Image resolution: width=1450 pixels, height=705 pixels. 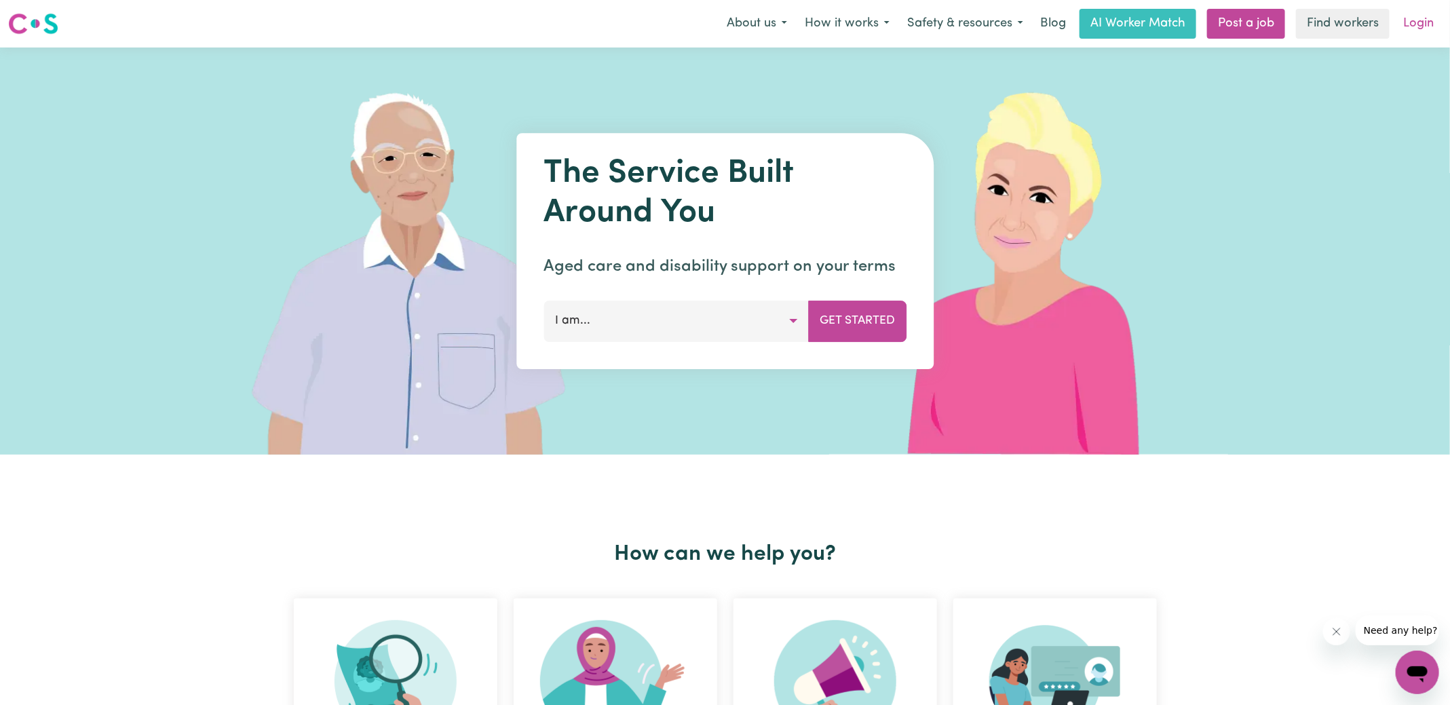 What do you see at coordinates (725, 267) in the screenshot?
I see `p: Aged care and disability support on your terms` at bounding box center [725, 267].